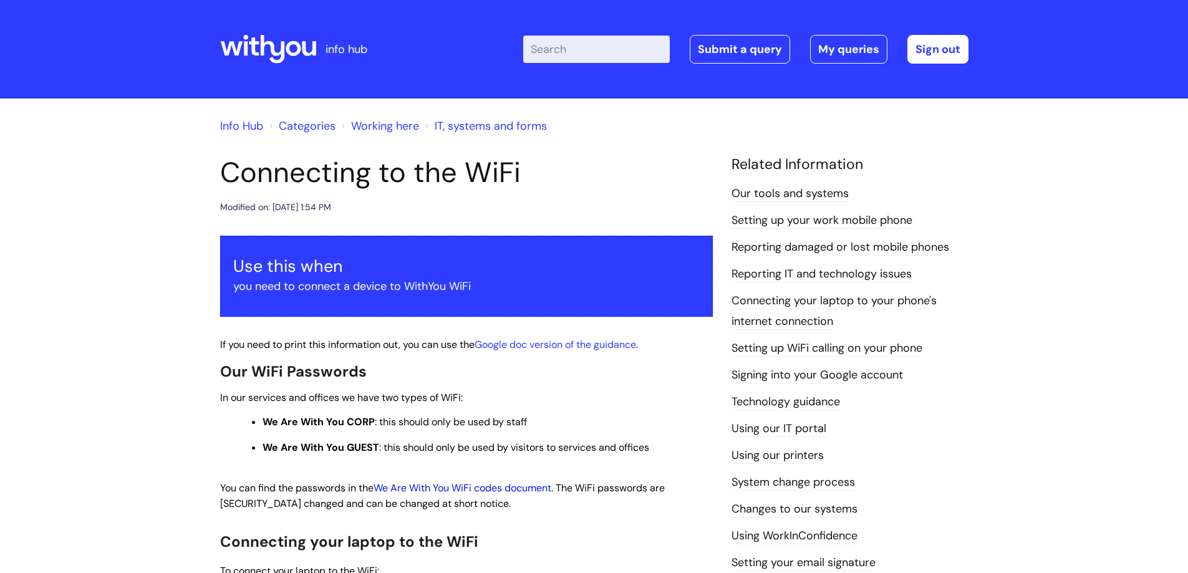 Image resolution: width=1188 pixels, height=573 pixels. I want to click on strong: We Are With You GUEST, so click(321, 447).